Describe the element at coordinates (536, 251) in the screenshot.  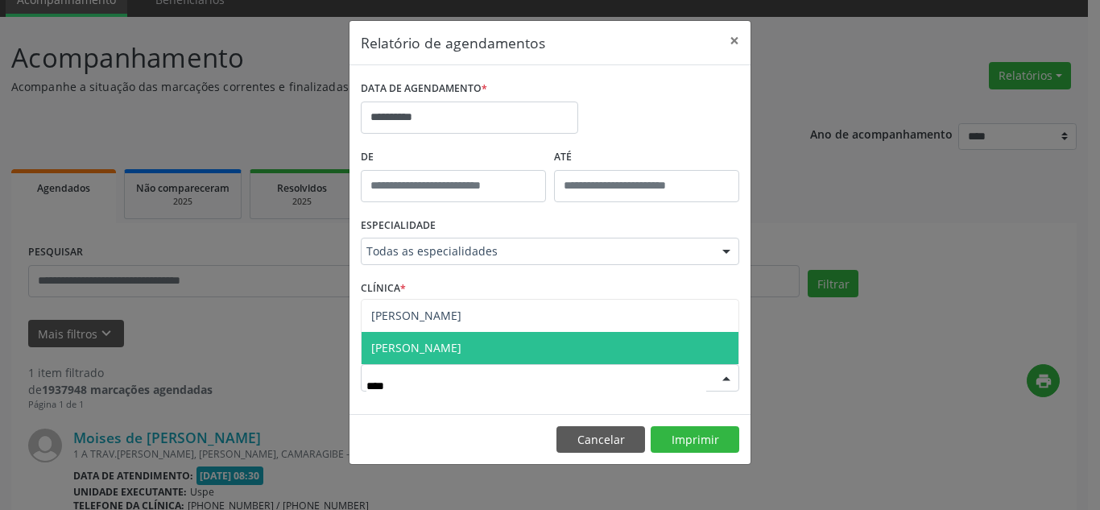
I see `span: Todas as especialidades` at that location.